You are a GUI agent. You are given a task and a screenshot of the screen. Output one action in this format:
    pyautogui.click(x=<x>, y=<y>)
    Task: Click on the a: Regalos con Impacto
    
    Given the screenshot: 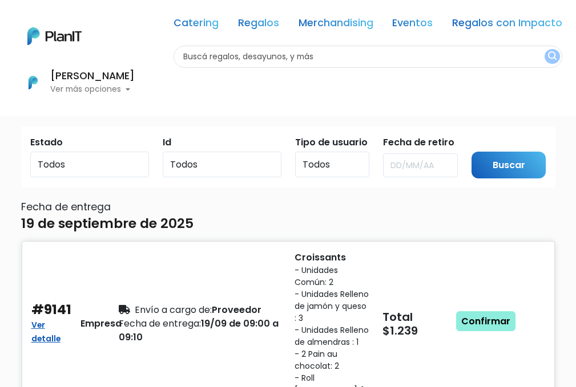 What is the action you would take?
    pyautogui.click(x=507, y=25)
    